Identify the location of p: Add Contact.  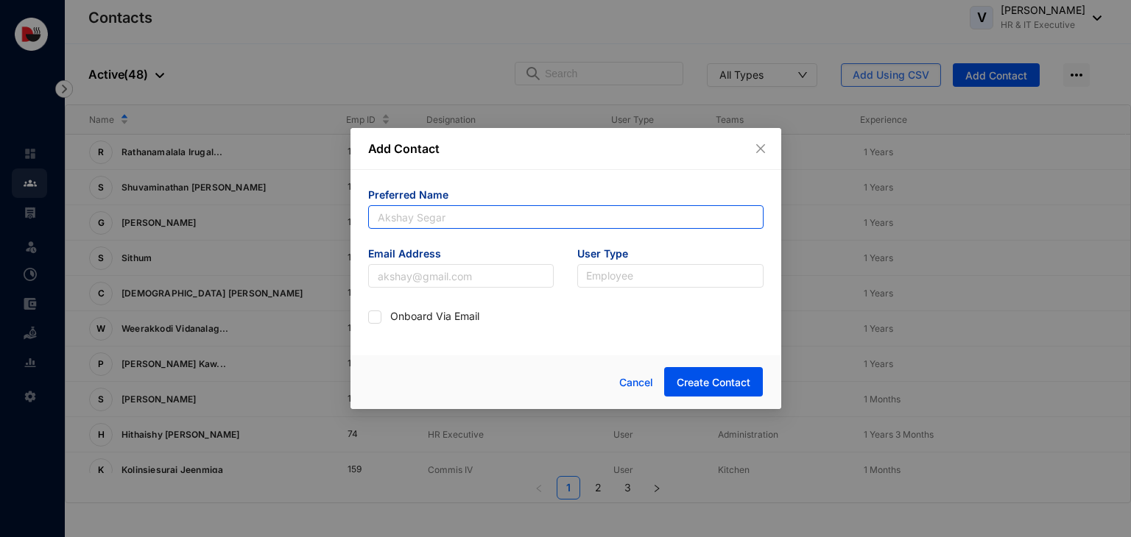
(565, 149).